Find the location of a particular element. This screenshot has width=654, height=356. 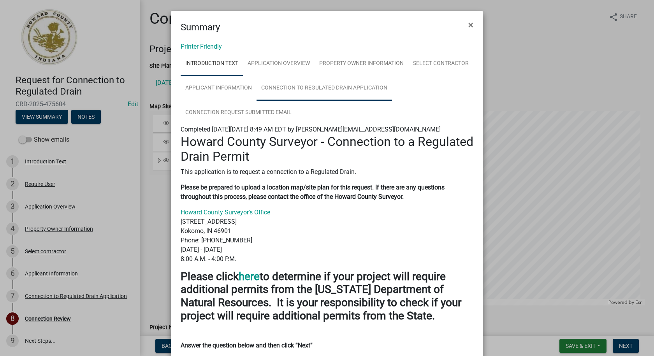

a: Introduction Text is located at coordinates (212, 64).